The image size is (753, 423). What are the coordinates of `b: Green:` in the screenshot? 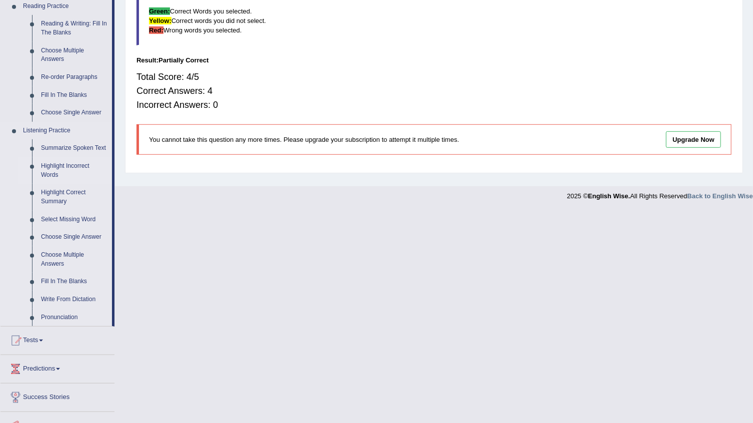 It's located at (159, 11).